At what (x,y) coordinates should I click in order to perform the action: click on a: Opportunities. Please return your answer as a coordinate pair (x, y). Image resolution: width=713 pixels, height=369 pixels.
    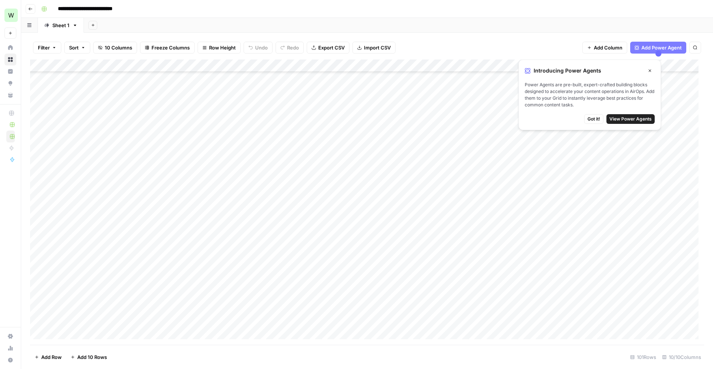
    Looking at the image, I should click on (10, 83).